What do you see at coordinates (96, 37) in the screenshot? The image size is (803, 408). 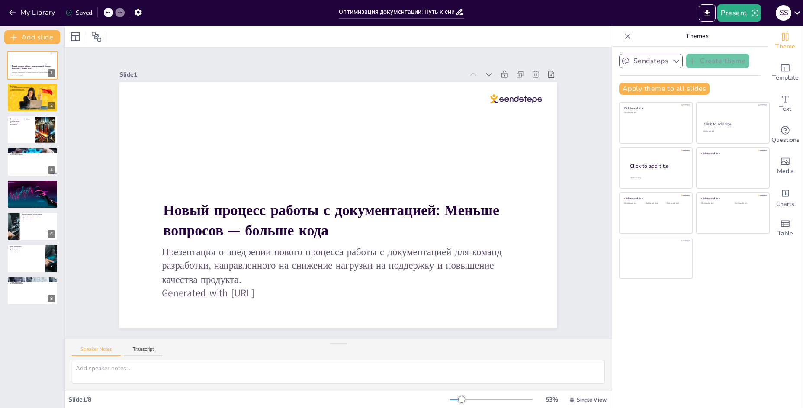 I see `span: Position` at bounding box center [96, 37].